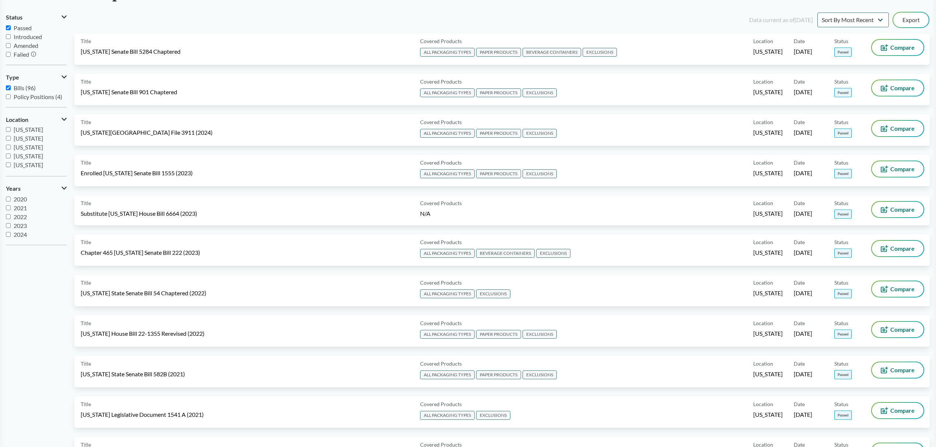 The width and height of the screenshot is (936, 447). I want to click on input: Bills (96), so click(8, 88).